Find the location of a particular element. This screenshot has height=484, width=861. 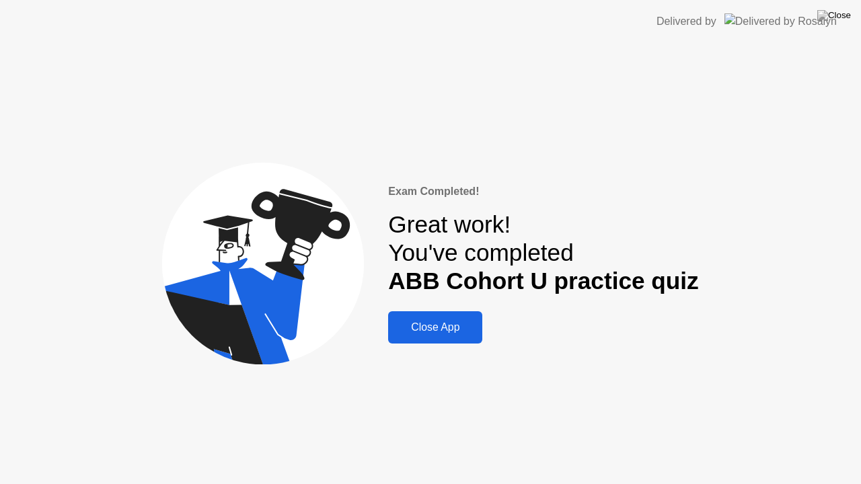

b: ABB Cohort U practice quiz is located at coordinates (543, 281).